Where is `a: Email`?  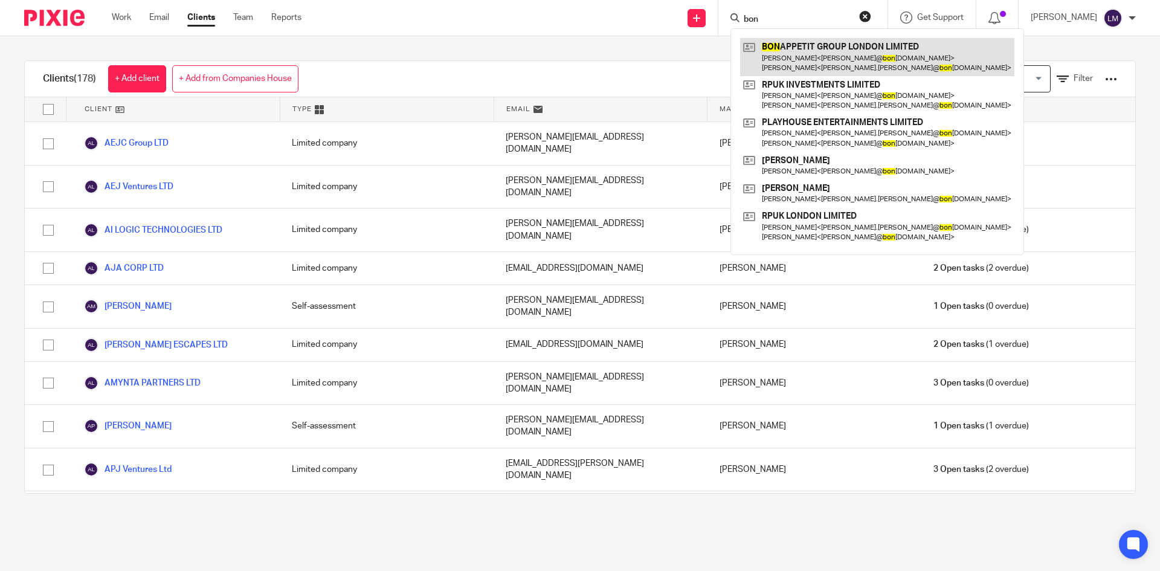
a: Email is located at coordinates (159, 18).